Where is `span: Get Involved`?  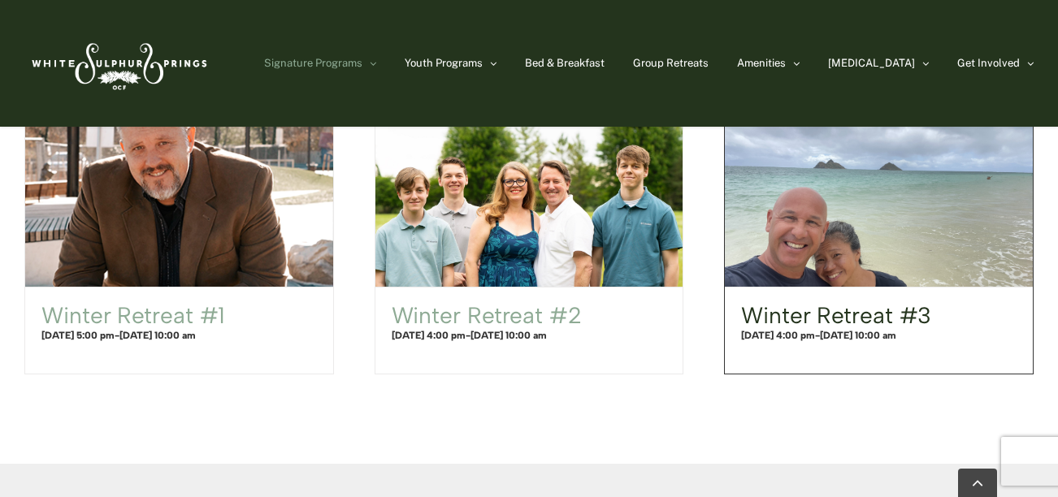 span: Get Involved is located at coordinates (988, 63).